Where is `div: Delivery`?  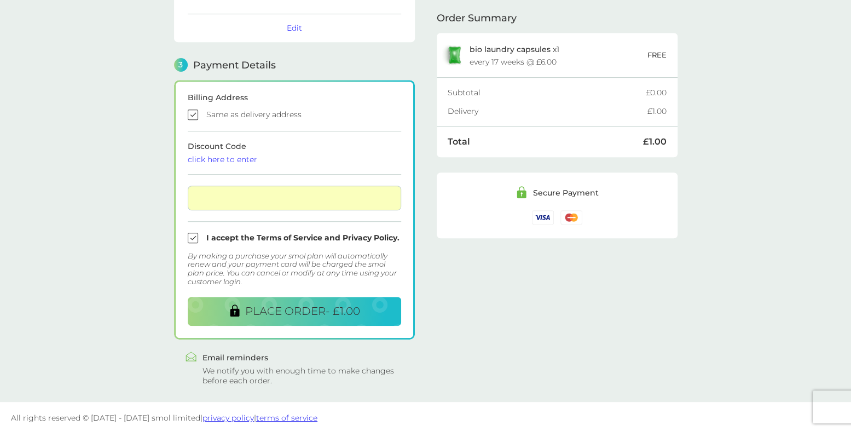
div: Delivery is located at coordinates (547, 111).